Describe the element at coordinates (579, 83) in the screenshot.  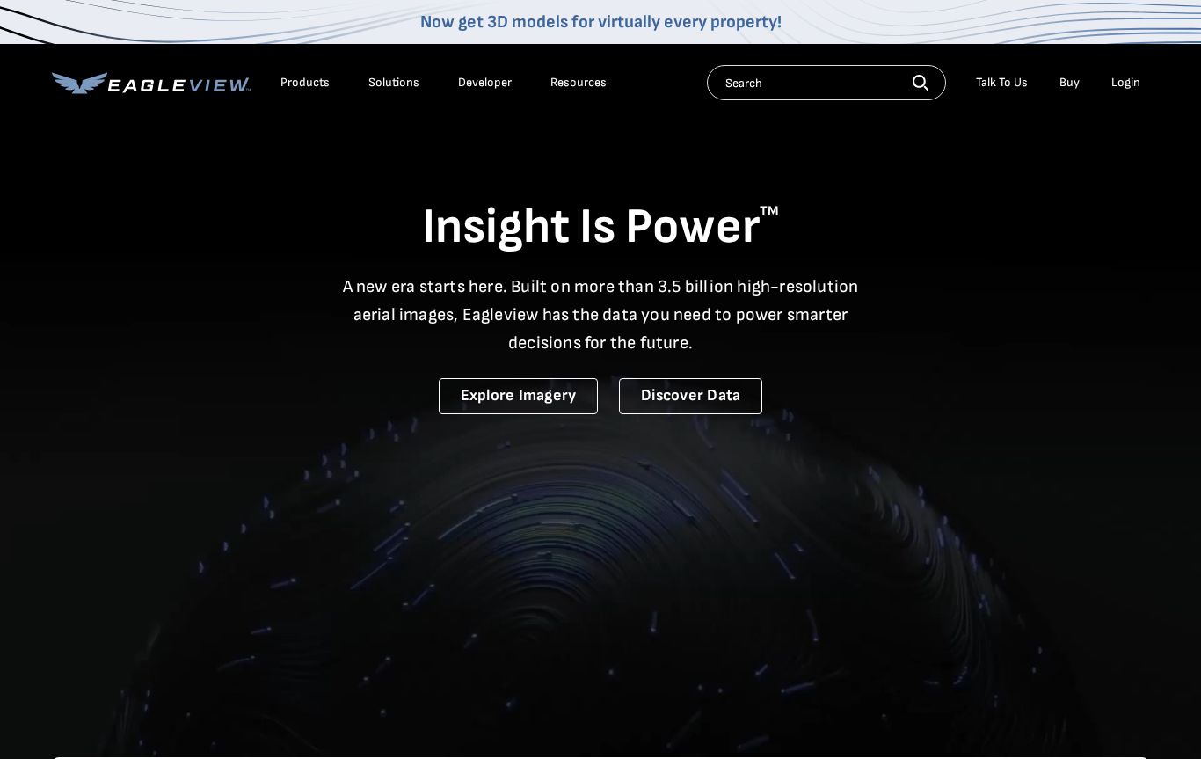
I see `div: Resources` at that location.